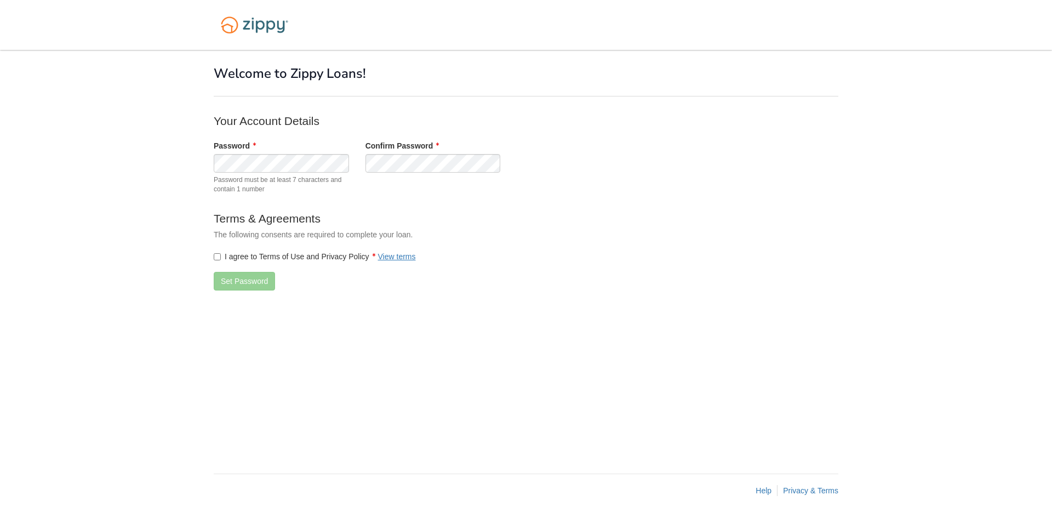 The width and height of the screenshot is (1052, 518). Describe the element at coordinates (235, 146) in the screenshot. I see `label: Password` at that location.